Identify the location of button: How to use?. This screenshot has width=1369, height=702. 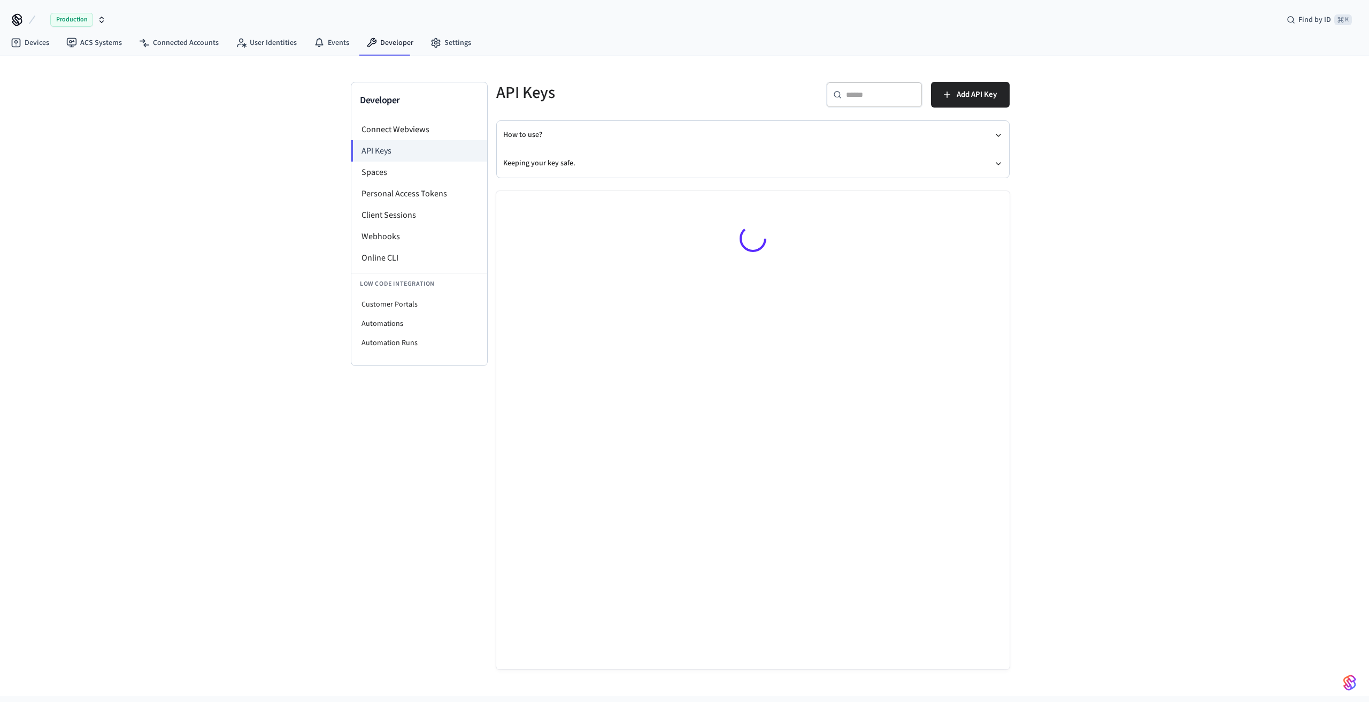
(753, 135).